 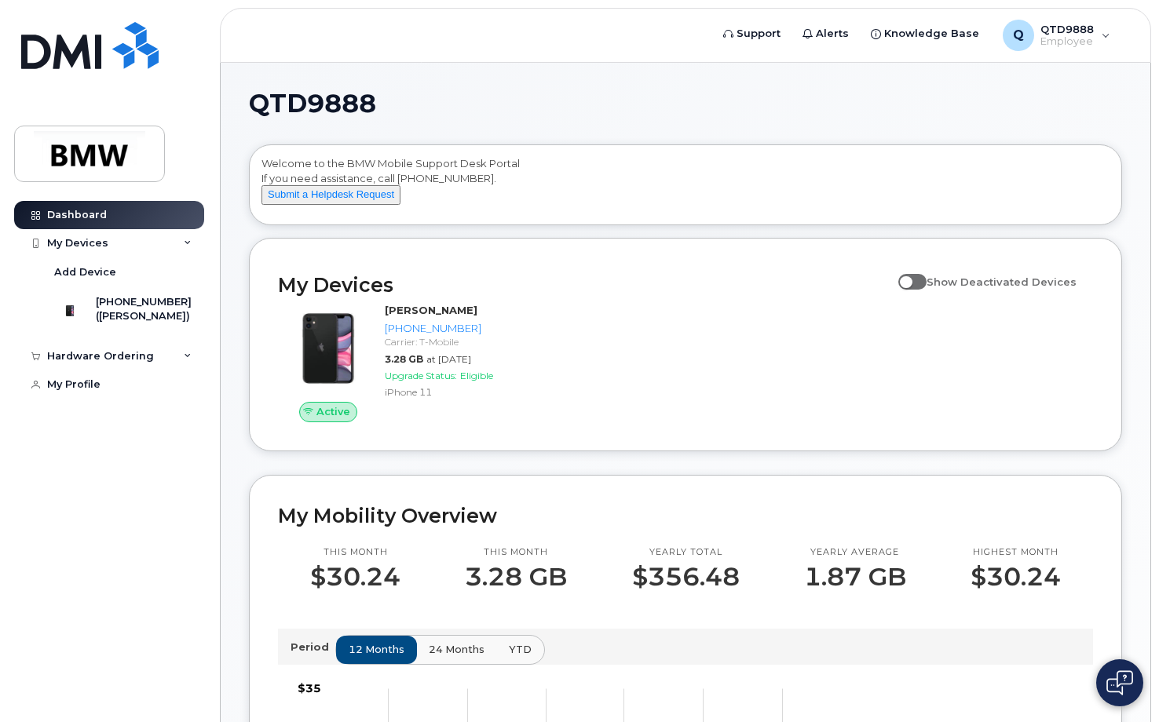 What do you see at coordinates (904, 273) in the screenshot?
I see `input: Show Deactivated Devices` at bounding box center [904, 273].